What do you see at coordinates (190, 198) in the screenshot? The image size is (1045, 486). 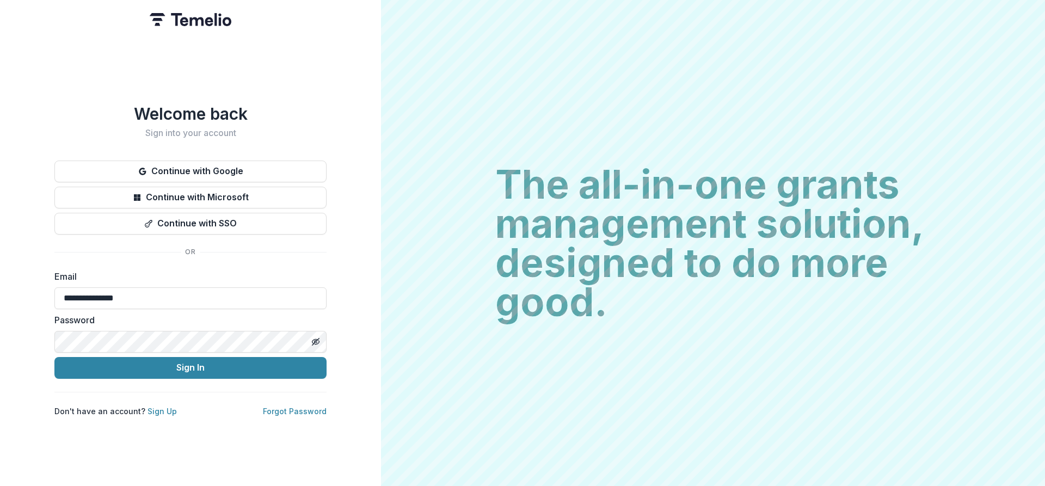 I see `button: Continue with Microsoft` at bounding box center [190, 198].